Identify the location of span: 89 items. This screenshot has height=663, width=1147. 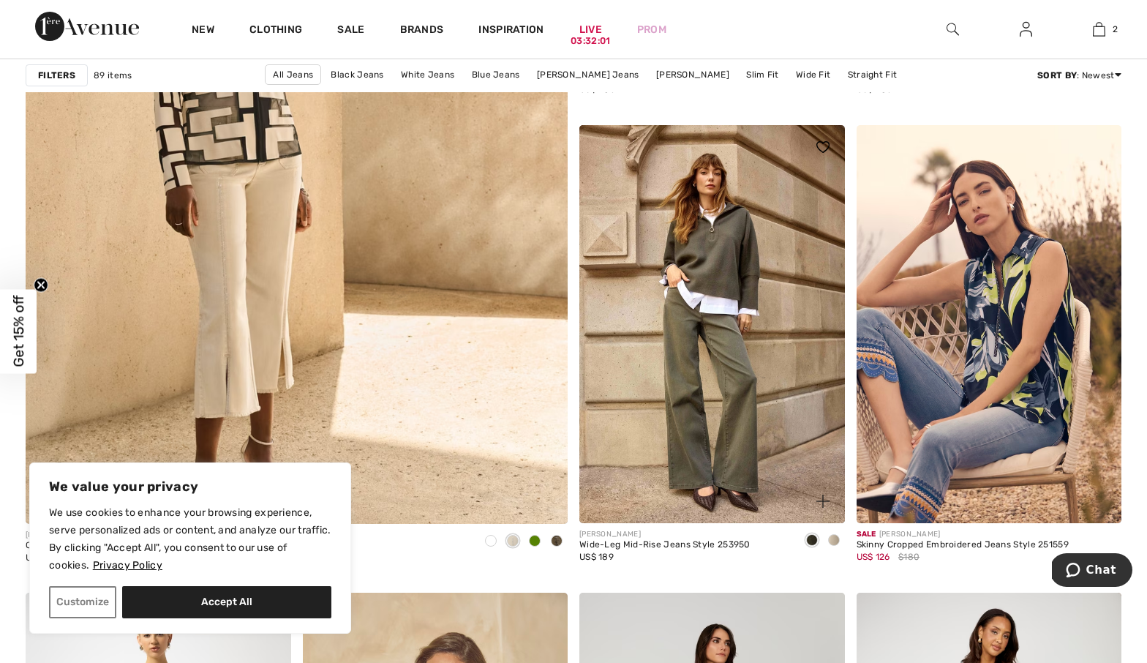
(113, 75).